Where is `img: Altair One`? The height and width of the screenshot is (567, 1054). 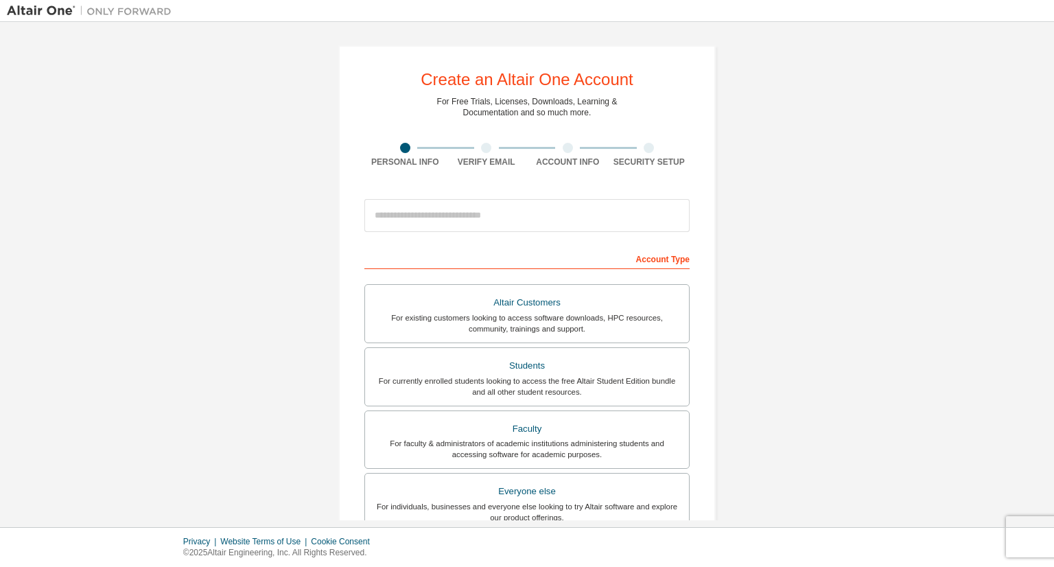 img: Altair One is located at coordinates (93, 11).